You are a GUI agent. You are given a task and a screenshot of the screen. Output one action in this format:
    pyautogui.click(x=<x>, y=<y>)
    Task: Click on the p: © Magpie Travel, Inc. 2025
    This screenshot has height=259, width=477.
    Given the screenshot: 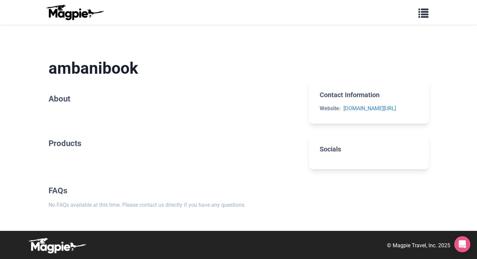 What is the action you would take?
    pyautogui.click(x=418, y=245)
    